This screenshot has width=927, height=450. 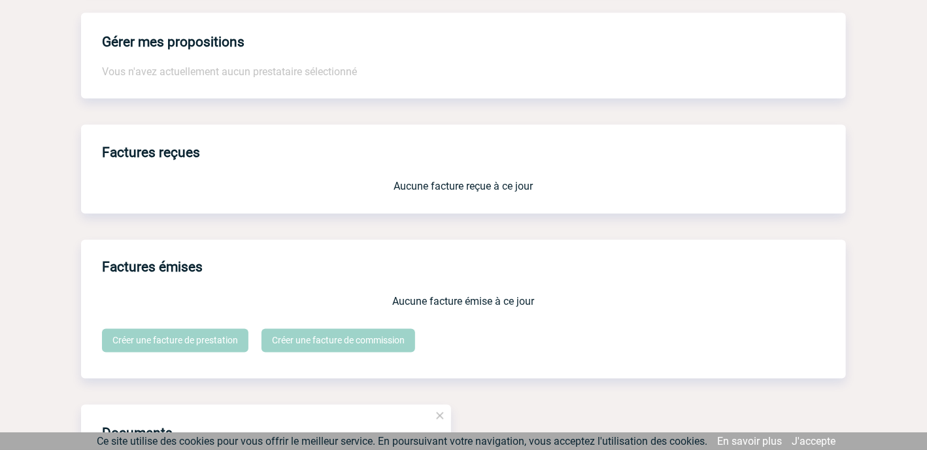 What do you see at coordinates (813, 441) in the screenshot?
I see `a: J'accepte` at bounding box center [813, 441].